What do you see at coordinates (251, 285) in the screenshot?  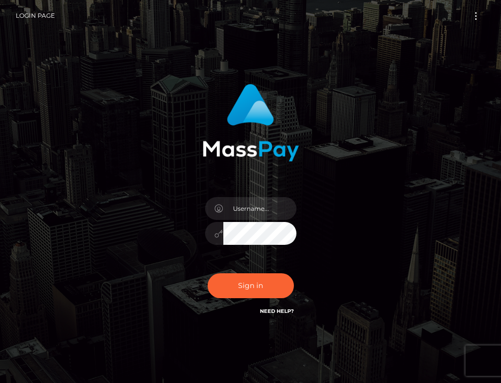 I see `button: Sign in` at bounding box center [251, 285].